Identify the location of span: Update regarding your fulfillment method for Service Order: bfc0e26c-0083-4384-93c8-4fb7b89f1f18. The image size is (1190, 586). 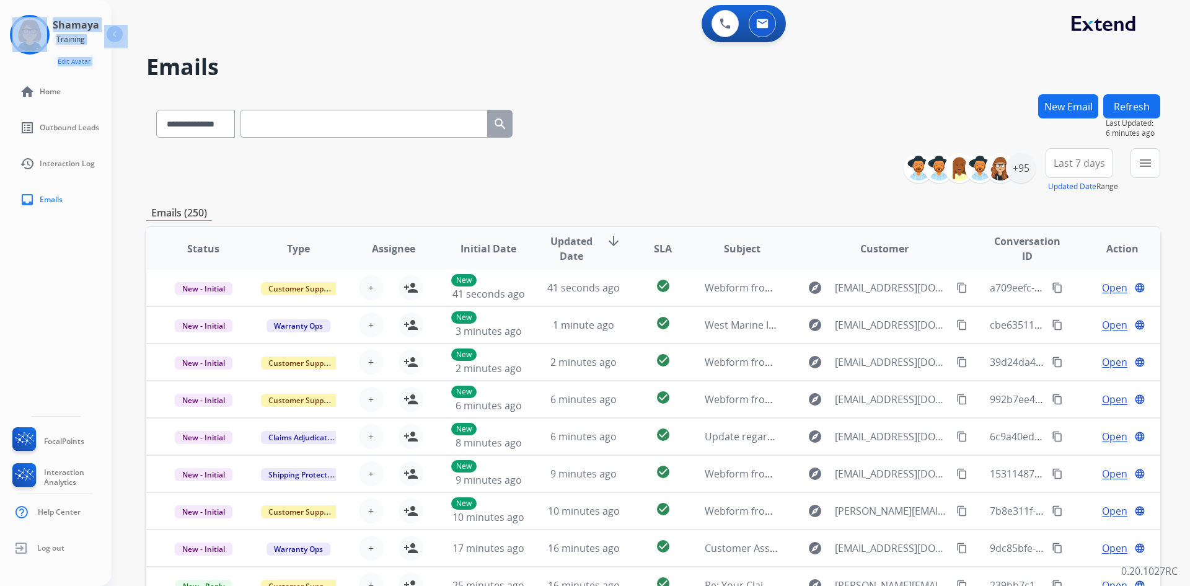
(937, 436).